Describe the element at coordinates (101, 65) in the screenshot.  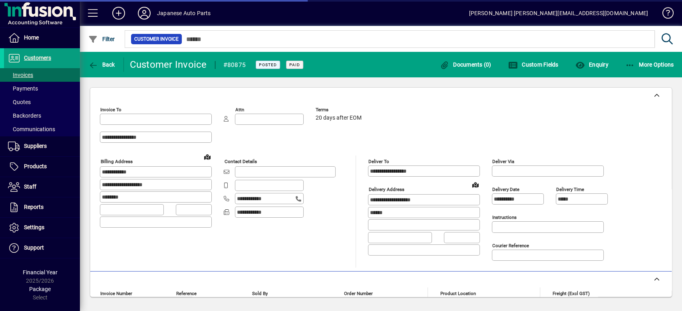
I see `span: Back` at that location.